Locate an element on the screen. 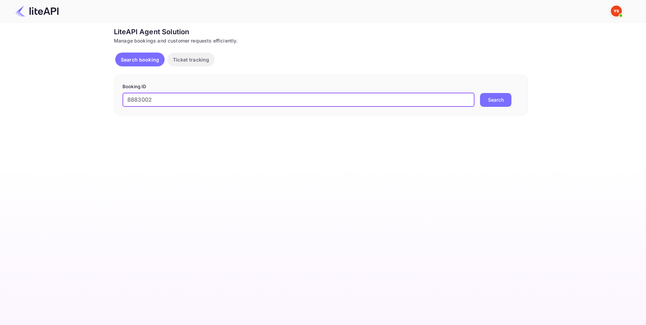 This screenshot has width=646, height=325. p: Search booking is located at coordinates (140, 59).